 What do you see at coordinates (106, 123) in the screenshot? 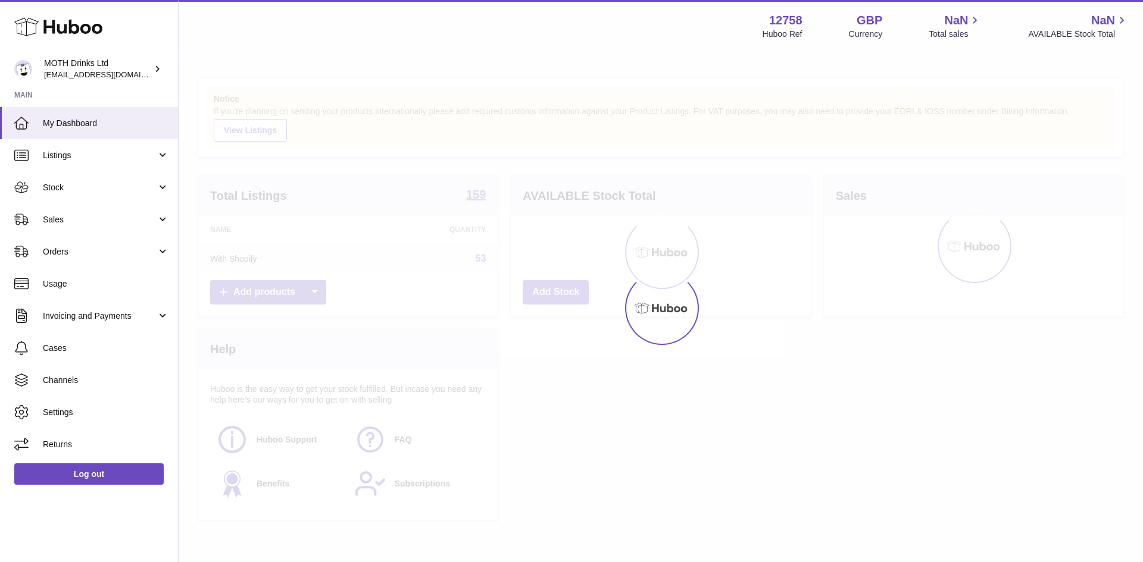
I see `span: My Dashboard` at bounding box center [106, 123].